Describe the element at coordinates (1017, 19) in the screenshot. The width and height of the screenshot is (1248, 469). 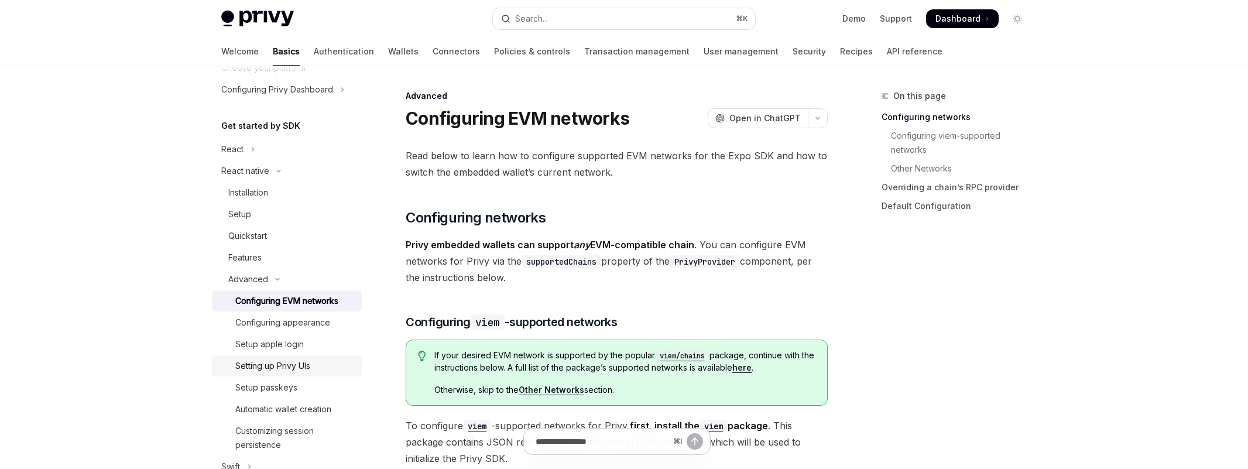
I see `button: Toggle dark mode` at that location.